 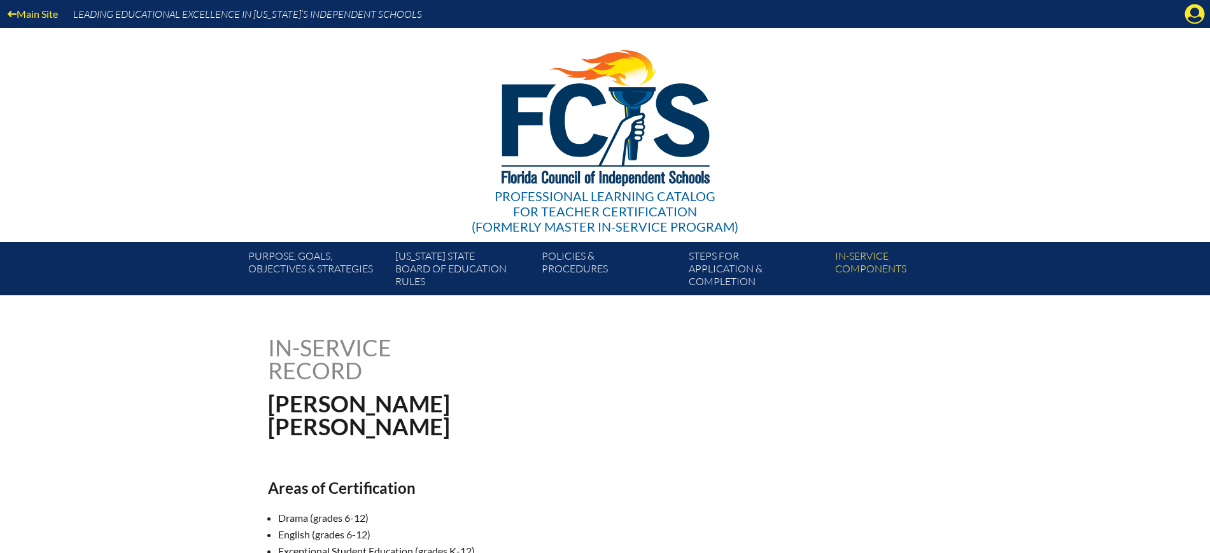 What do you see at coordinates (605, 131) in the screenshot?
I see `a: Professional Learning Catalog for Teacher Certification(formerly Master In-service Program)` at bounding box center [605, 131].